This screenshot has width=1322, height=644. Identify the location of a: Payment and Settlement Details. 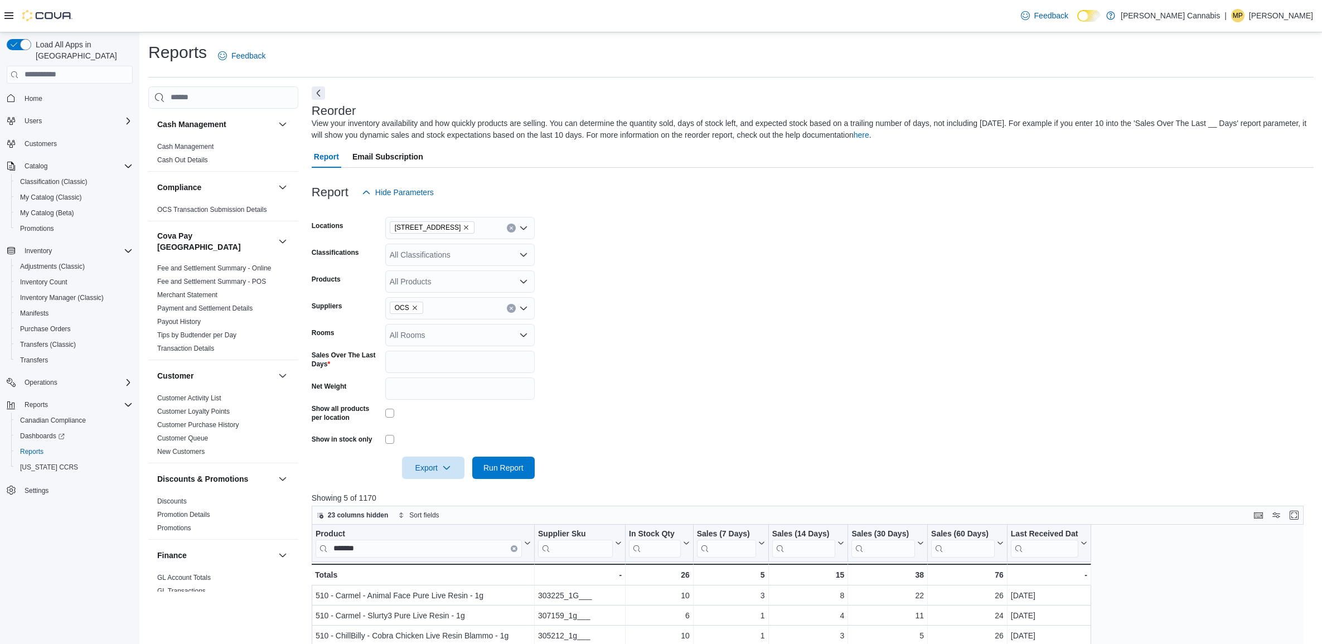
(205, 308).